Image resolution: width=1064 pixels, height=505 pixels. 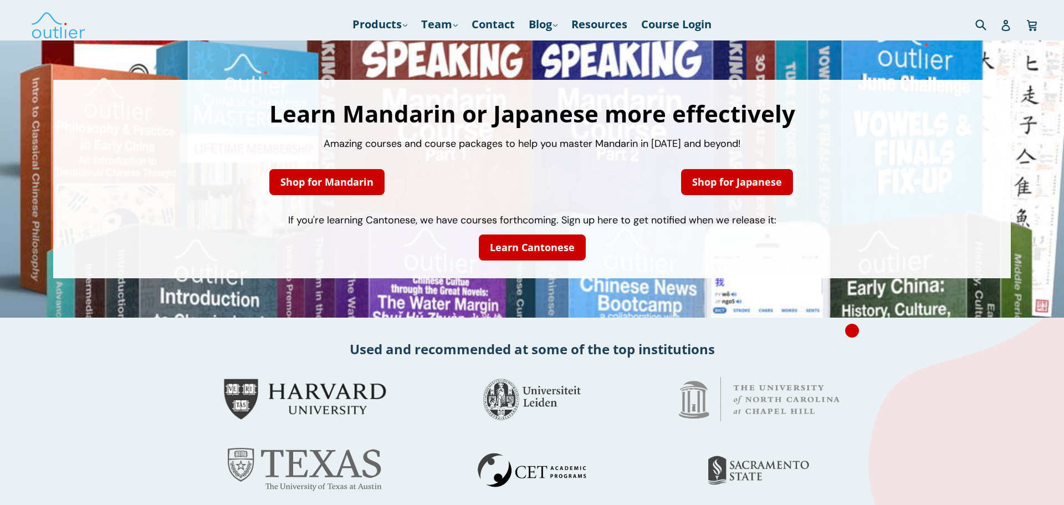 I want to click on a: Contact, so click(x=493, y=24).